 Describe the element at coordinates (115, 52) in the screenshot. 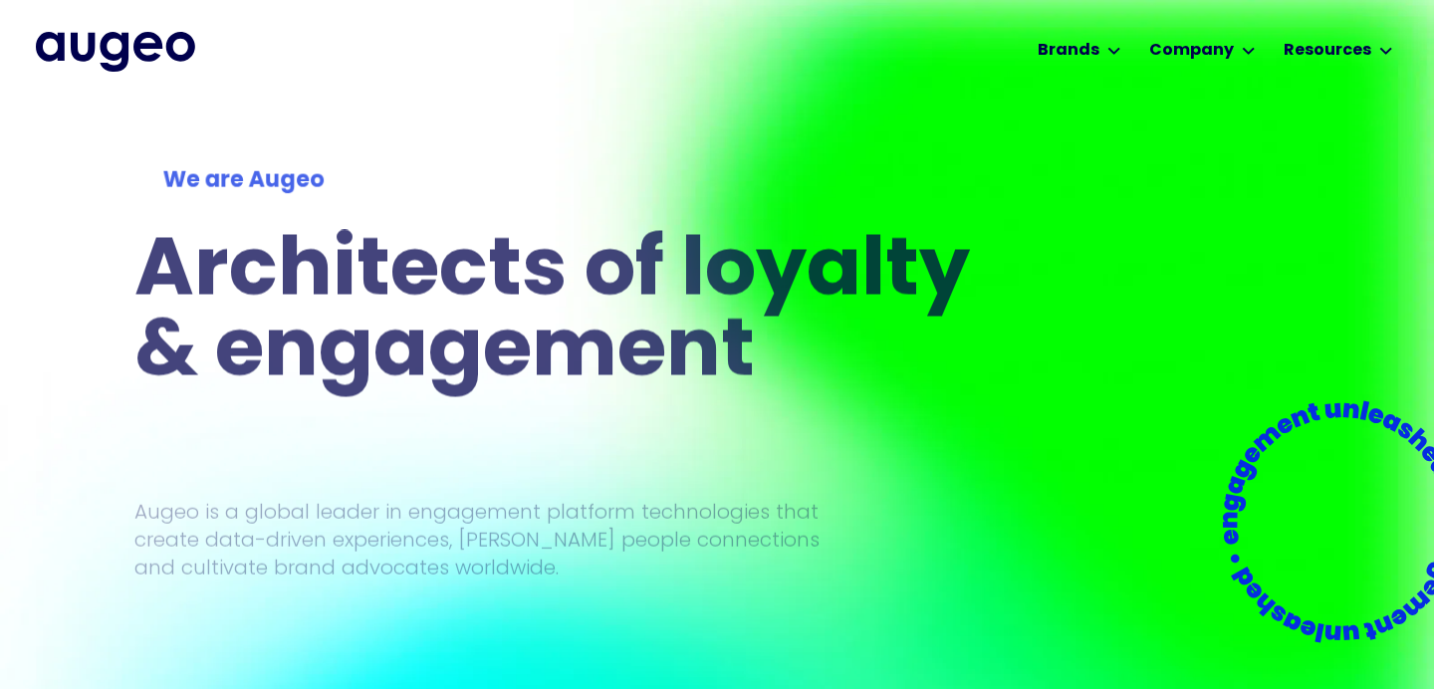

I see `img: Augeo's full logo in midnight blue.` at that location.